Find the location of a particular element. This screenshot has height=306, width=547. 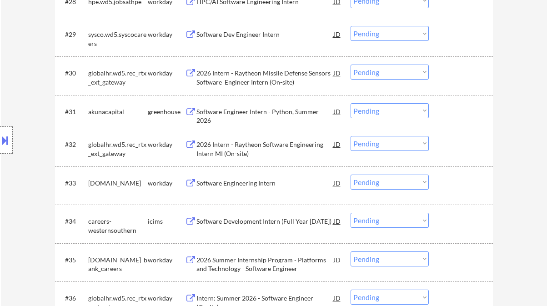

div: 2026 Intern - Raytheon Software Engineering Intern MI (On-site) is located at coordinates (265, 149).